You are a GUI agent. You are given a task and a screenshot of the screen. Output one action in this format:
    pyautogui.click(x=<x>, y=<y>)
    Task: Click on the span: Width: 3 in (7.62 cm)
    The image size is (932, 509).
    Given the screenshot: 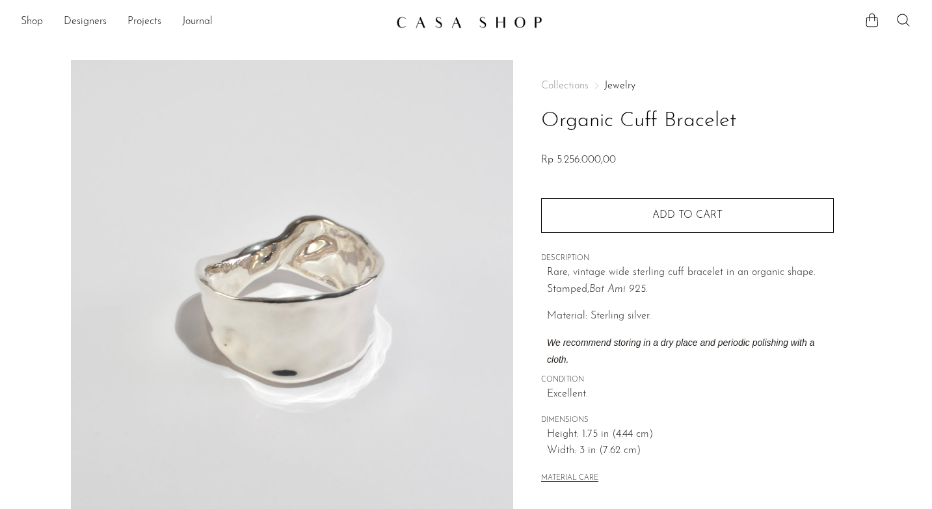 What is the action you would take?
    pyautogui.click(x=690, y=451)
    